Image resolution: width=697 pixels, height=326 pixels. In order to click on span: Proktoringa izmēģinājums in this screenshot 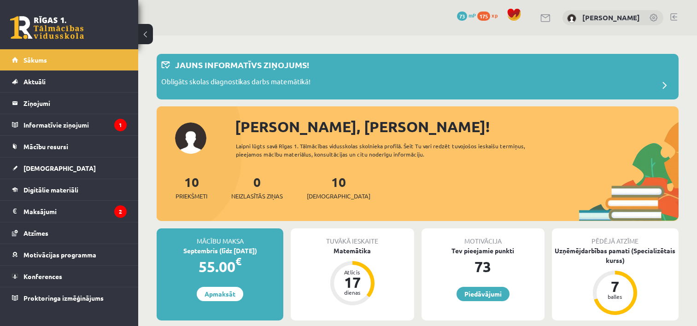, I will do `click(64, 298)`.